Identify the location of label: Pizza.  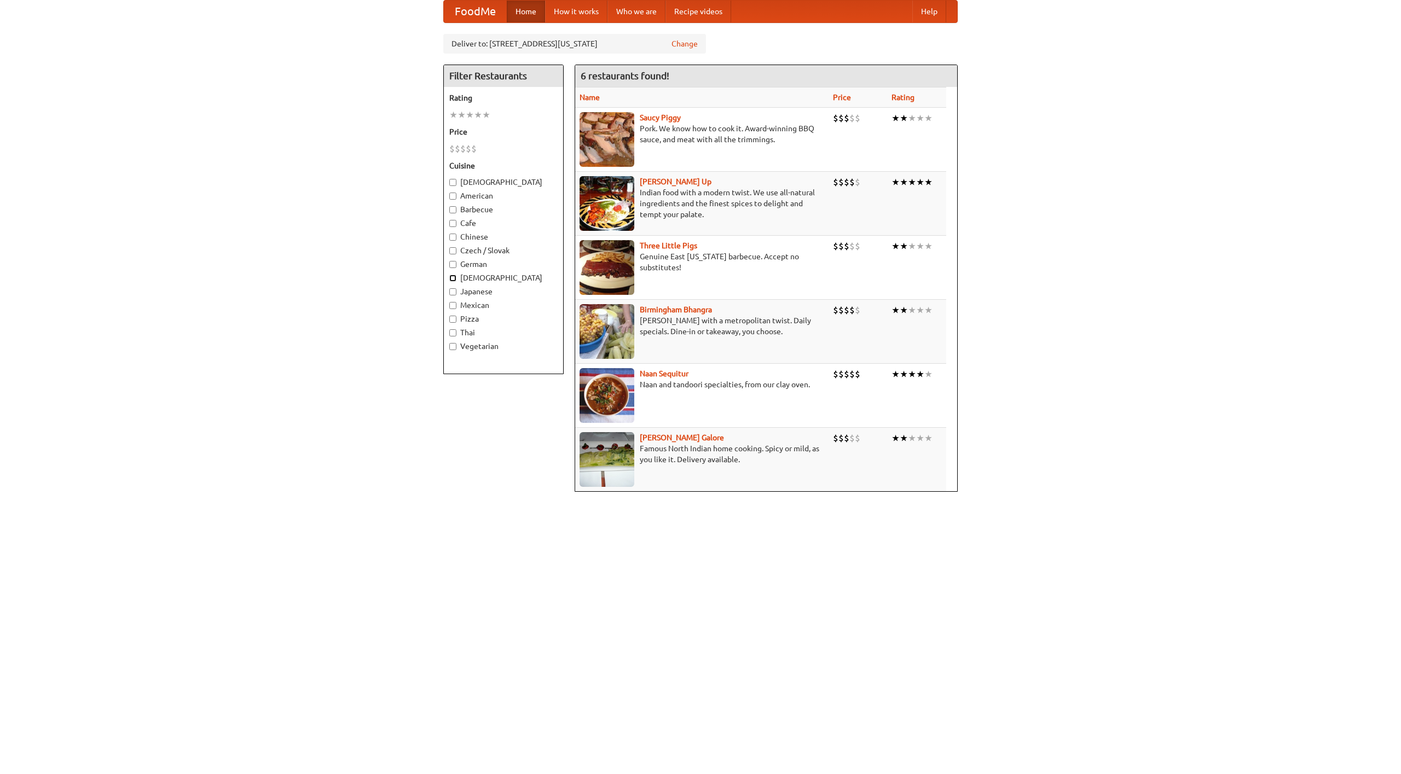
(503, 319).